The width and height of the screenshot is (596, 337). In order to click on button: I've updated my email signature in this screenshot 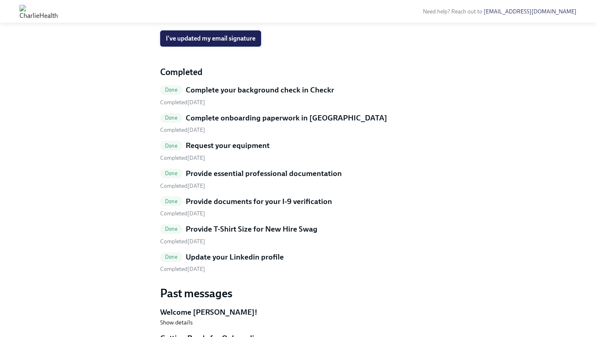, I will do `click(210, 39)`.